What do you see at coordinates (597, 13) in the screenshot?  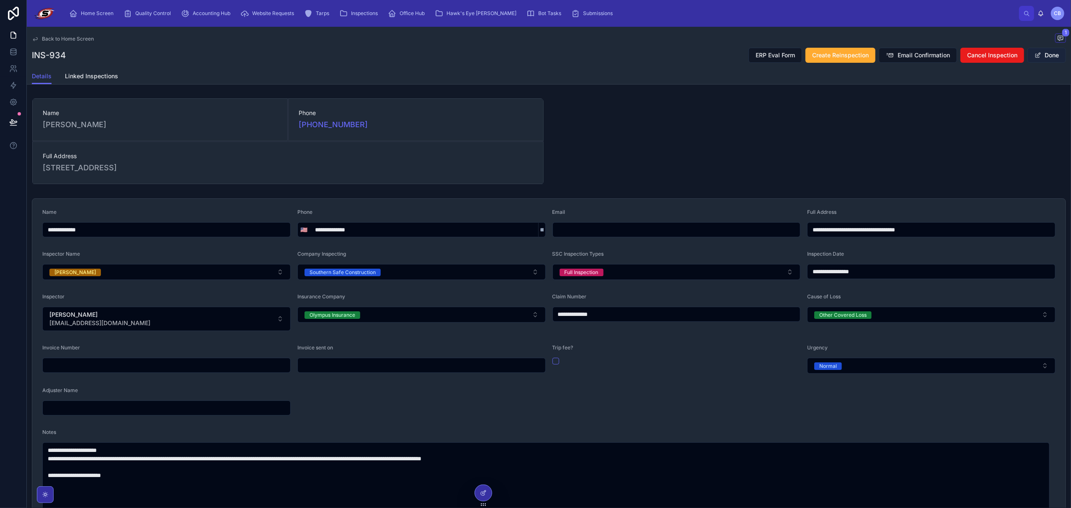 I see `span: Submissions` at bounding box center [597, 13].